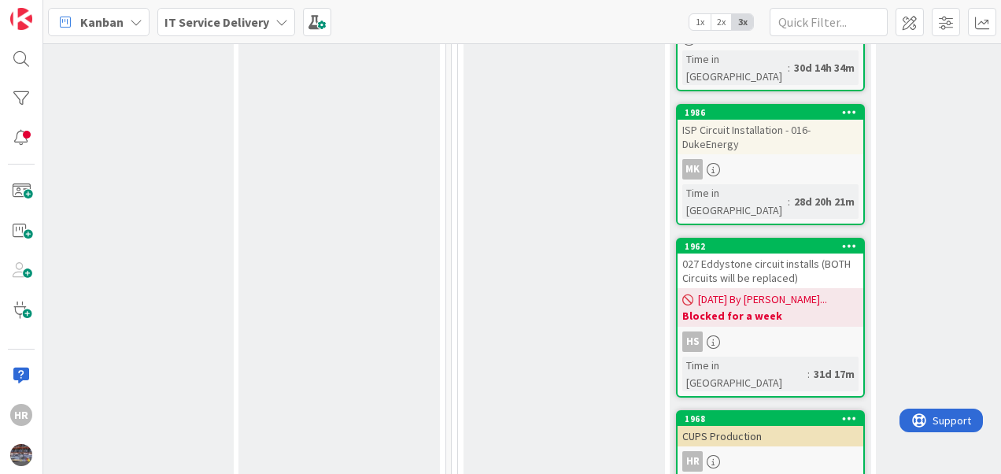 This screenshot has height=474, width=1001. Describe the element at coordinates (828, 22) in the screenshot. I see `input: Quick Filter...` at that location.